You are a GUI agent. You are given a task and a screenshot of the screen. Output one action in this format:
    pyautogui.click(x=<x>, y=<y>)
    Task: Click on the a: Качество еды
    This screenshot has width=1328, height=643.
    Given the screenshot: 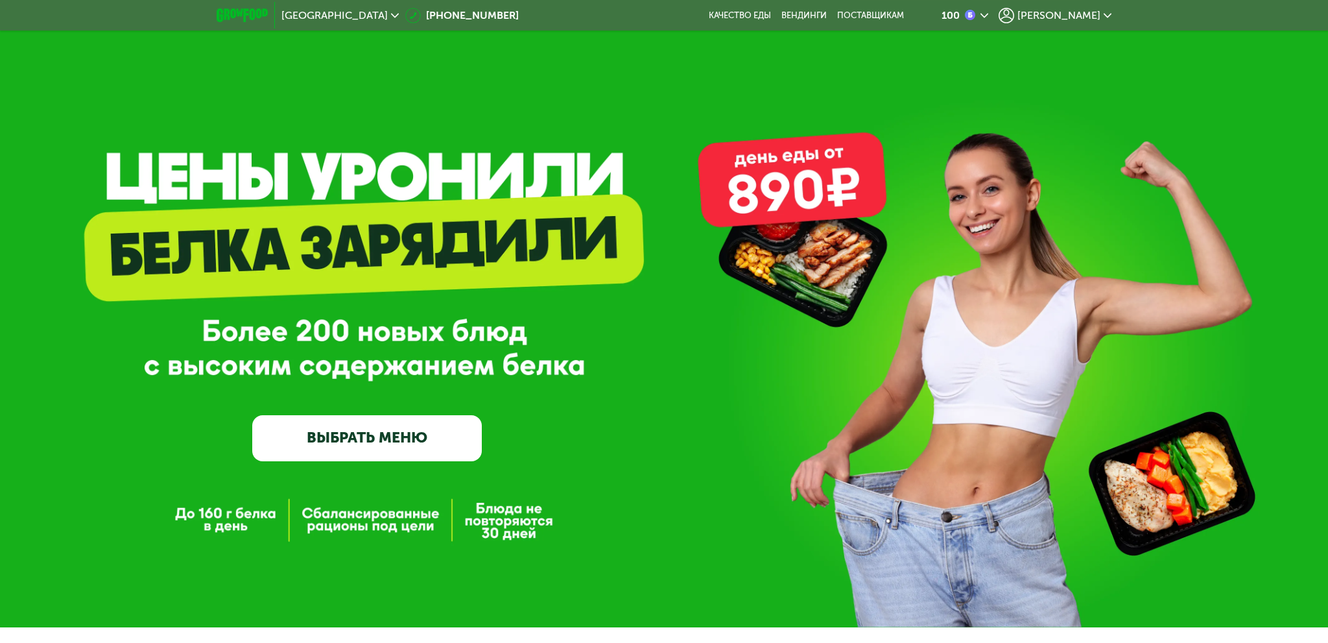 What is the action you would take?
    pyautogui.click(x=740, y=16)
    